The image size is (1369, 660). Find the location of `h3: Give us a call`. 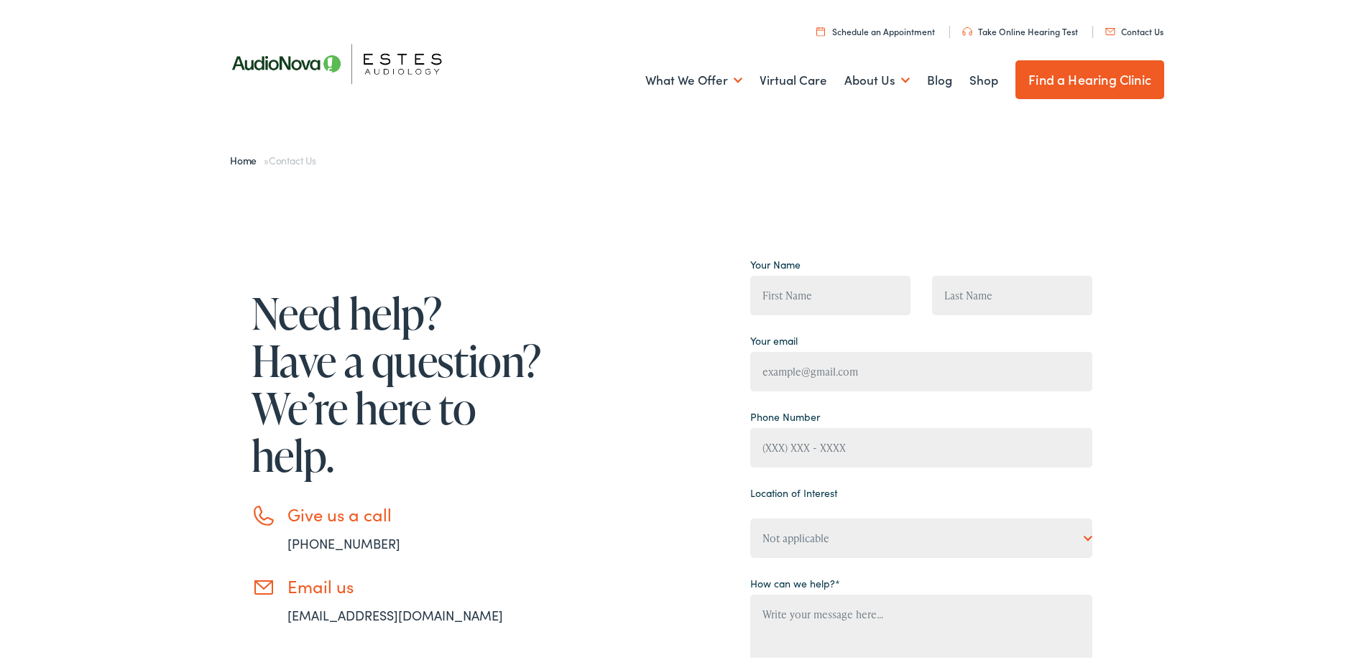

h3: Give us a call is located at coordinates (417, 512).